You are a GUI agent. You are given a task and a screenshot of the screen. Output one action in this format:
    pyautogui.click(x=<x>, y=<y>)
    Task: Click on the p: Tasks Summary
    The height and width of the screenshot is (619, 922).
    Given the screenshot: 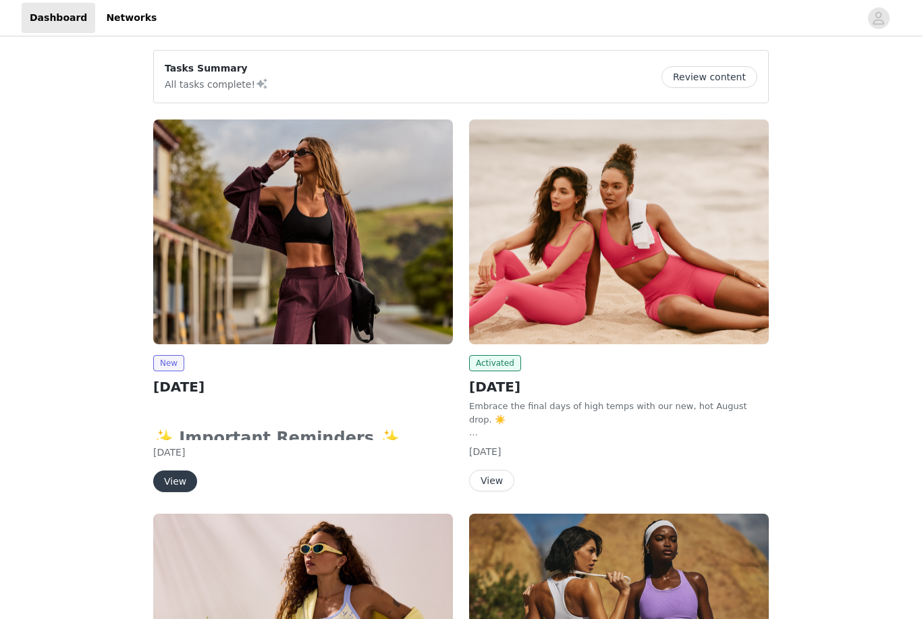 What is the action you would take?
    pyautogui.click(x=217, y=68)
    